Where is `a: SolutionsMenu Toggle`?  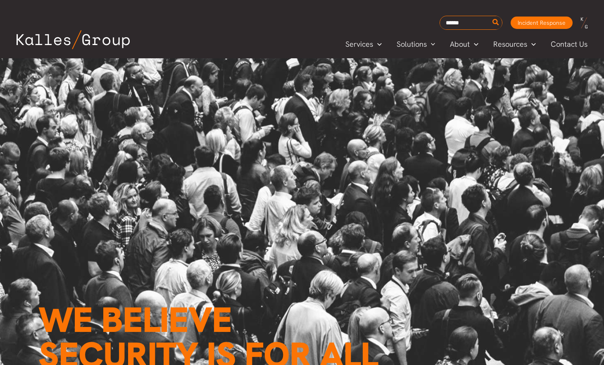 a: SolutionsMenu Toggle is located at coordinates (416, 44).